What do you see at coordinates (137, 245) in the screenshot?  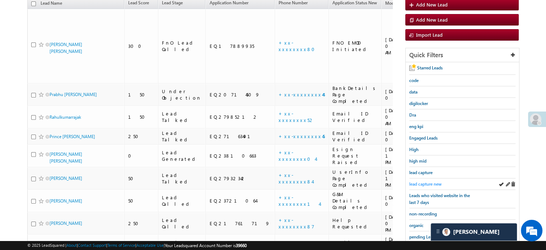 I see `span: © 2025 LeadSquared | | | | |` at bounding box center [137, 245].